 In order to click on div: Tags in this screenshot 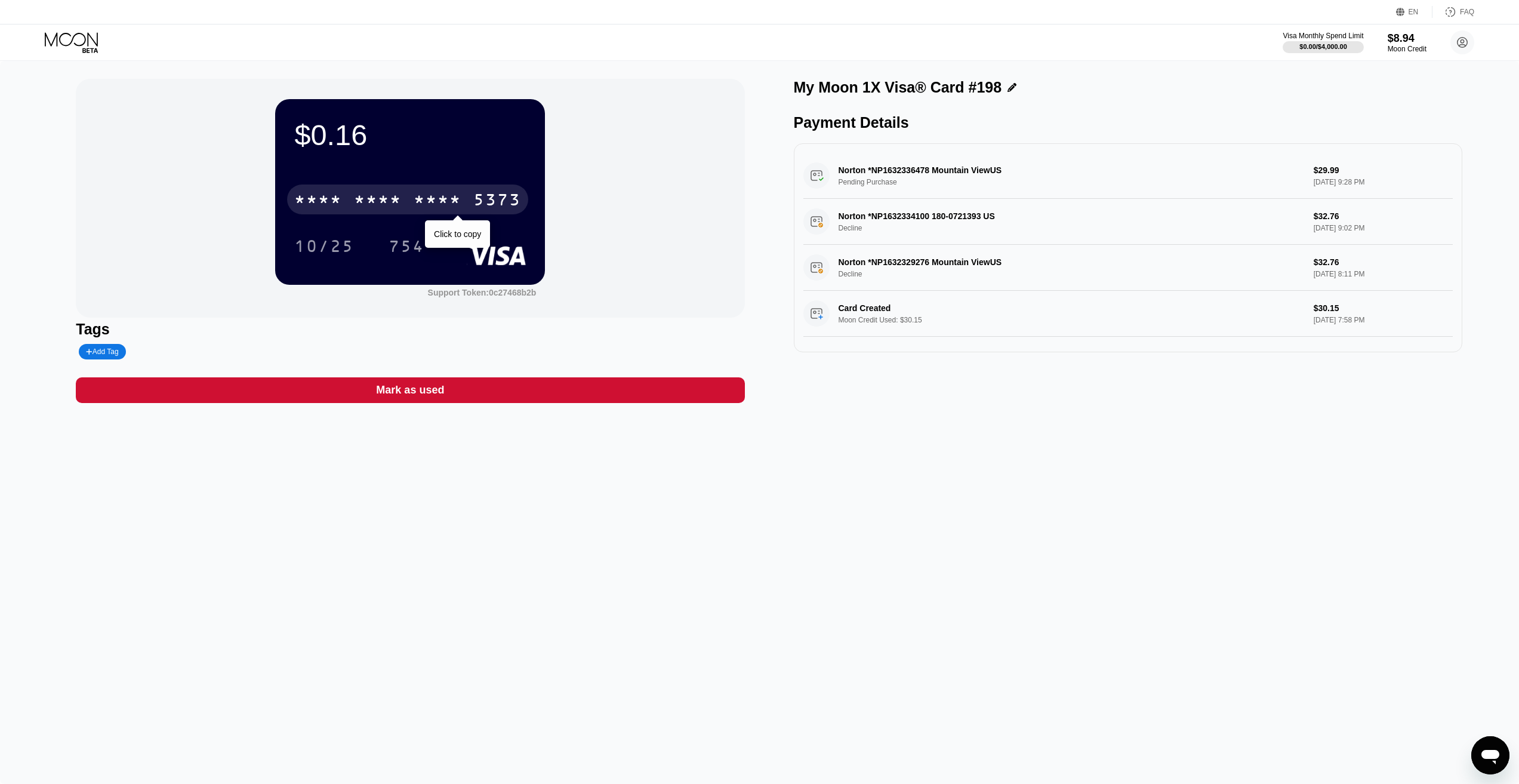, I will do `click(410, 329)`.